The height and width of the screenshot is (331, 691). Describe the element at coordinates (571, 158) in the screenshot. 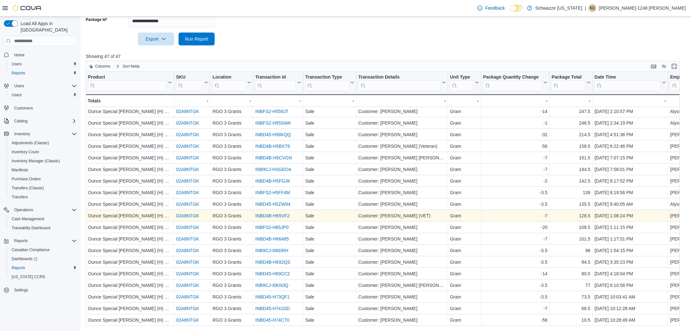

I see `div: 151.5` at that location.